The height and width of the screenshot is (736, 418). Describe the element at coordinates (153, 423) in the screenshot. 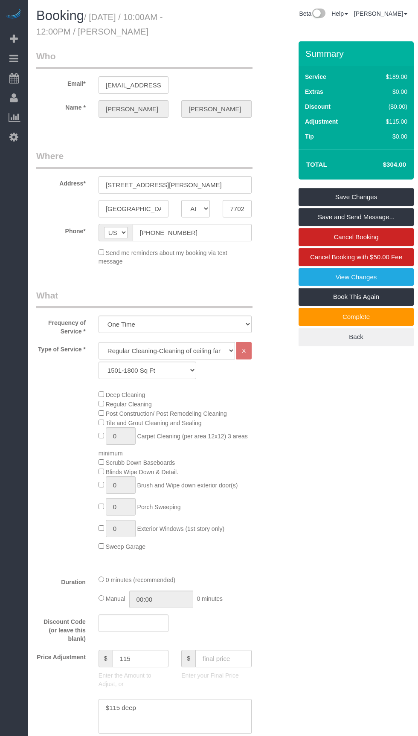

I see `span: Tile and Grout Cleaning and Sealing` at that location.